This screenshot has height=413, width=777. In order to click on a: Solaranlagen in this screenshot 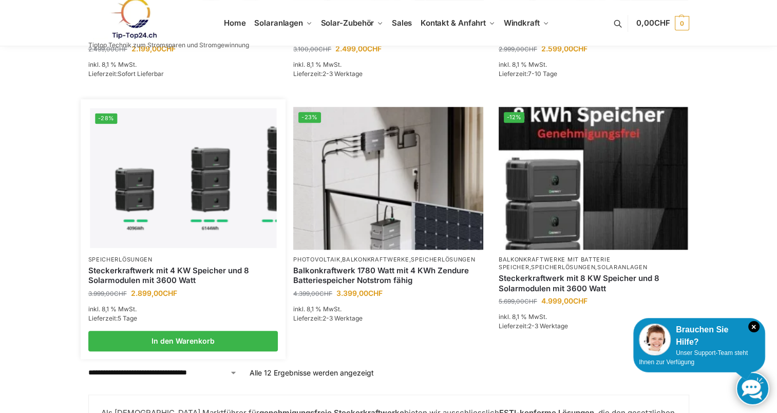, I will do `click(622, 267)`.